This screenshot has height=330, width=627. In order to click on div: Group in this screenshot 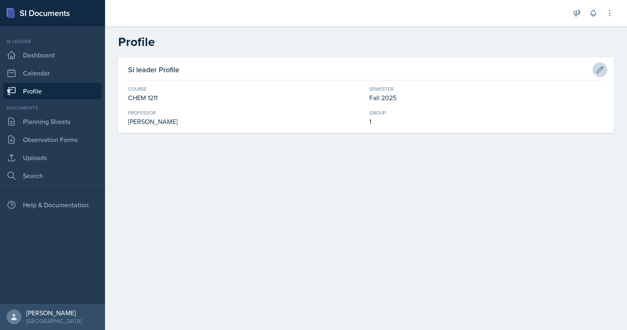, I will do `click(487, 113)`.